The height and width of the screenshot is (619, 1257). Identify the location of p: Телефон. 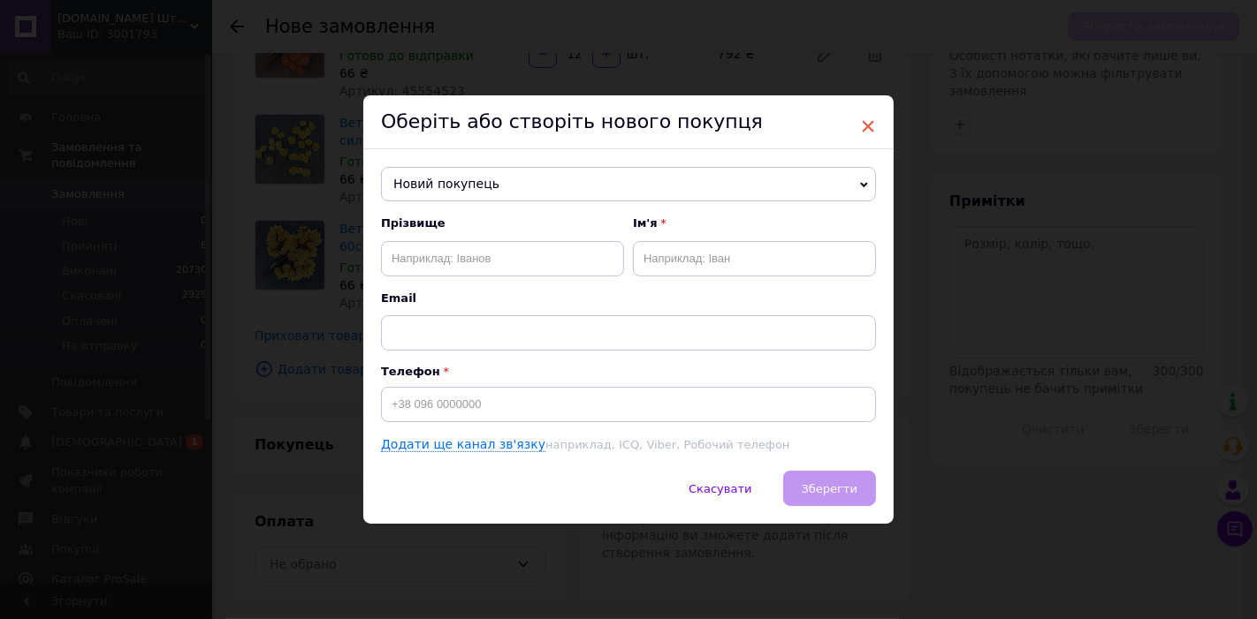
(628, 371).